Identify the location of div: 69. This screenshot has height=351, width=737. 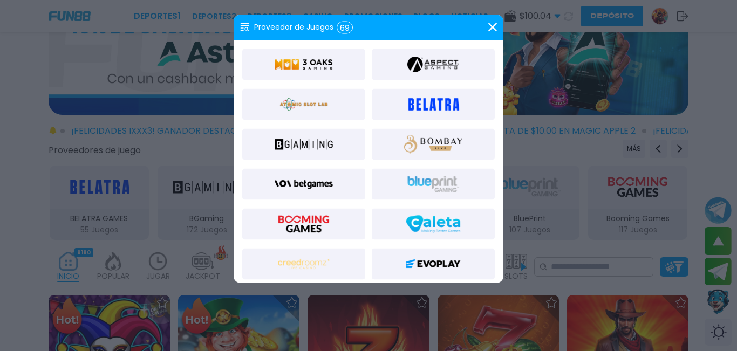
(345, 27).